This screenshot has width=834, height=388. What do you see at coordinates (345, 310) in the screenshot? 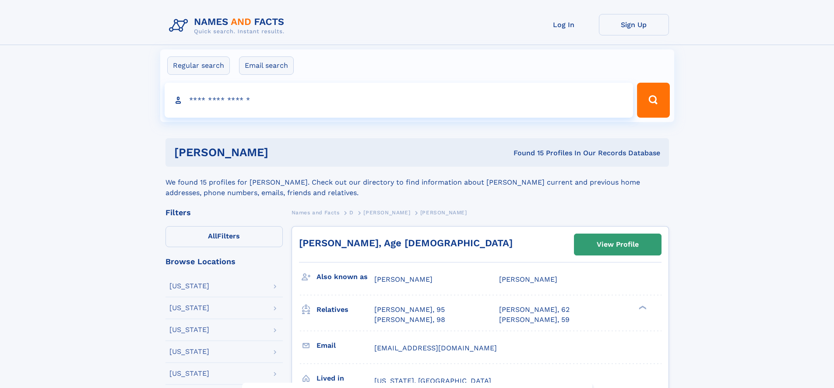
I see `h3: Relatives` at bounding box center [345, 310].